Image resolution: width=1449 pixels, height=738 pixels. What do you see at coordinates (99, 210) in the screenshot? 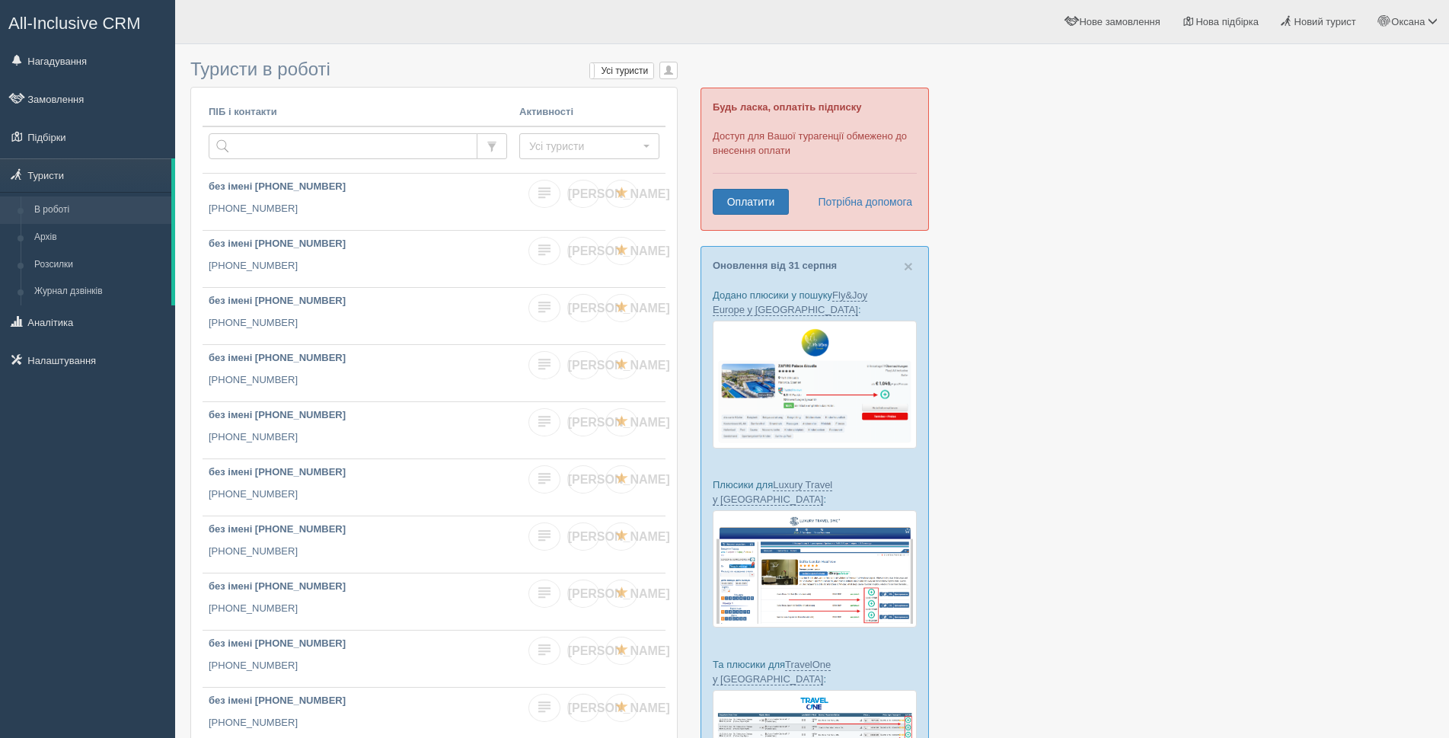
I see `a: В роботі` at bounding box center [99, 210].